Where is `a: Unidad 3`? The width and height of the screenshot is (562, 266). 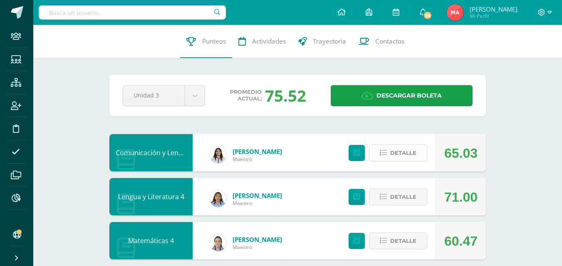
a: Unidad 3 is located at coordinates (164, 96).